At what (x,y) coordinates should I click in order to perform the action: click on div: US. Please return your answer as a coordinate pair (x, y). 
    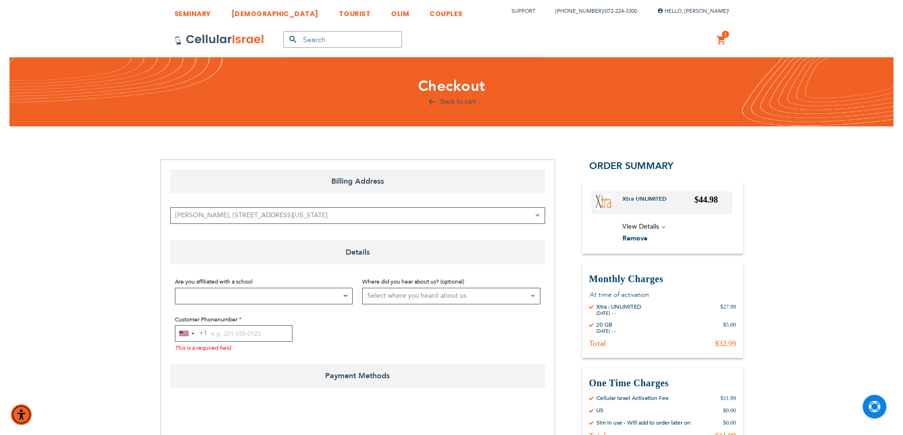
    Looking at the image, I should click on (599, 411).